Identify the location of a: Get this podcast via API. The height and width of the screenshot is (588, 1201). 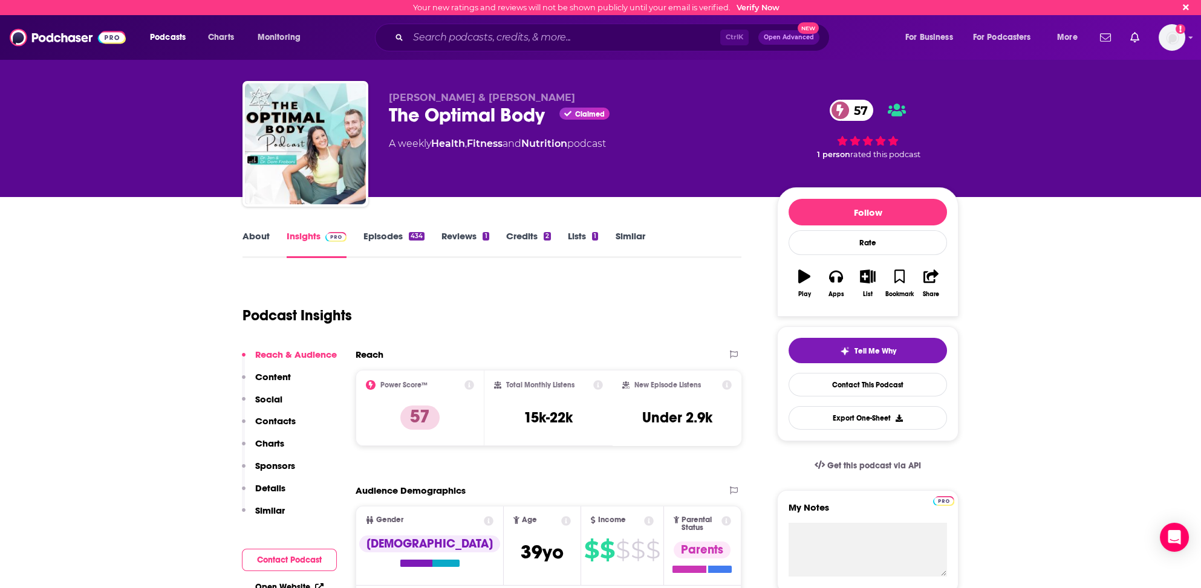
(868, 466).